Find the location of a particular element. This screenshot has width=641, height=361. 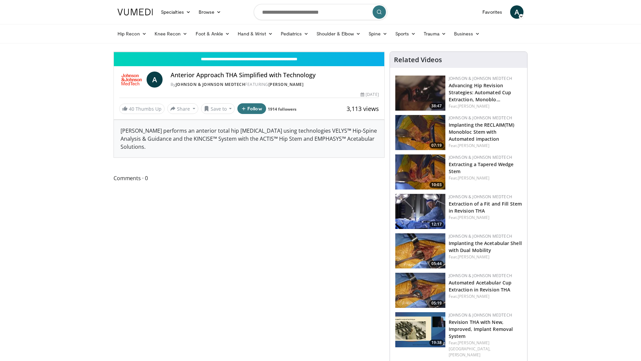

span: 19:38 is located at coordinates (437, 342).